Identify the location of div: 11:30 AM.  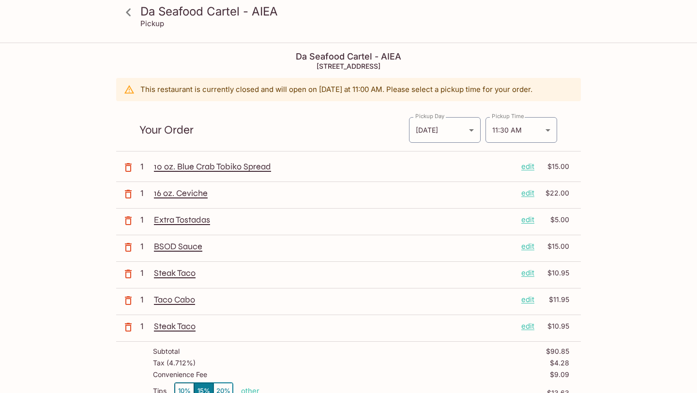
(521, 130).